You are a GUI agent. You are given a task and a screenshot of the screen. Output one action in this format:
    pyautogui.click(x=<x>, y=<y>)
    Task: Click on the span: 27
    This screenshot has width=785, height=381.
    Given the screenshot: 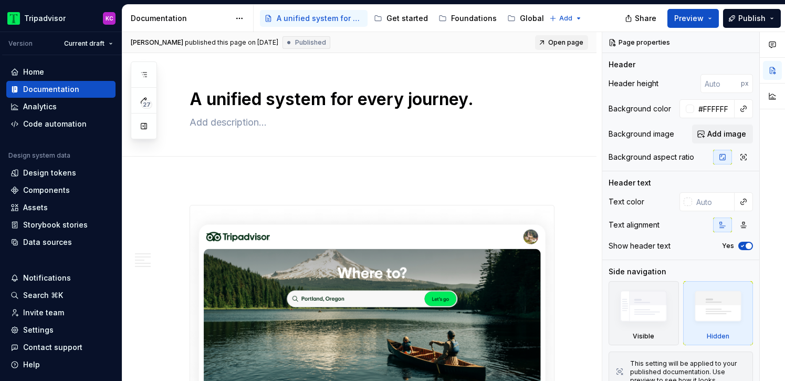 What is the action you would take?
    pyautogui.click(x=147, y=105)
    